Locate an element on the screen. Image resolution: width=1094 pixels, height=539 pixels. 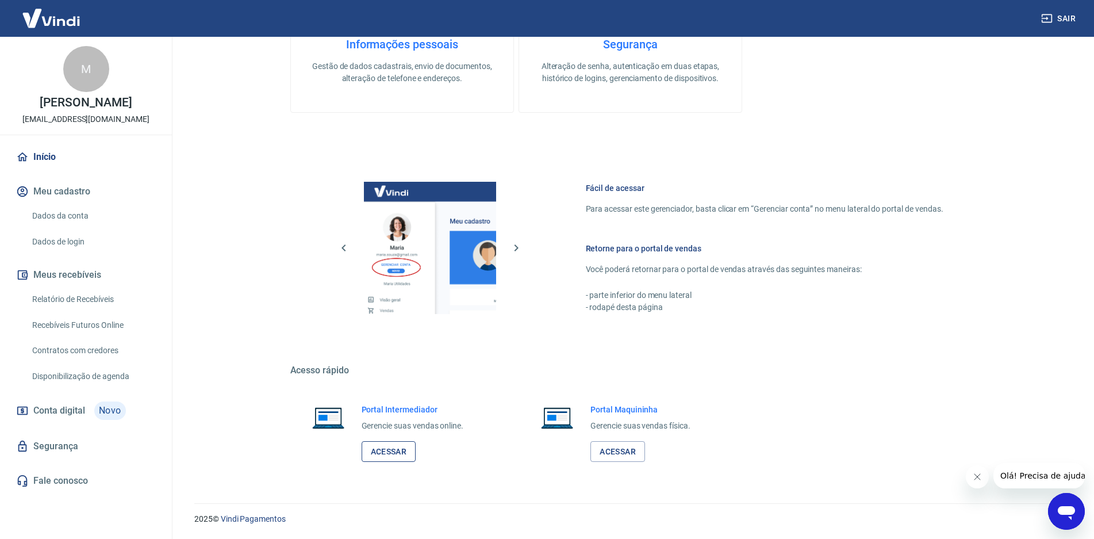
p: Alteração de senha, autenticação em duas etapas, histórico de logins, gerenciamento de dispositivos. is located at coordinates (630, 72).